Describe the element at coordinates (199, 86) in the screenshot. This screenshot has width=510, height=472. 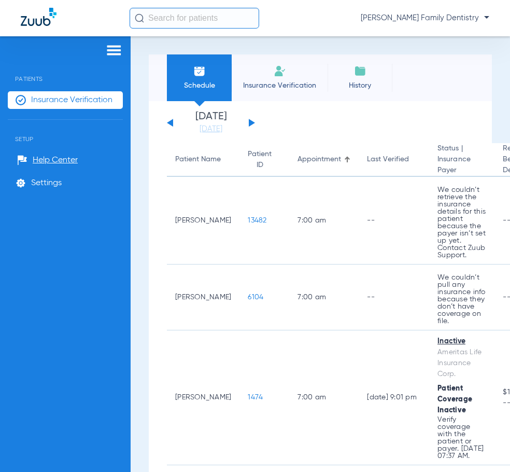
I see `span: Schedule` at that location.